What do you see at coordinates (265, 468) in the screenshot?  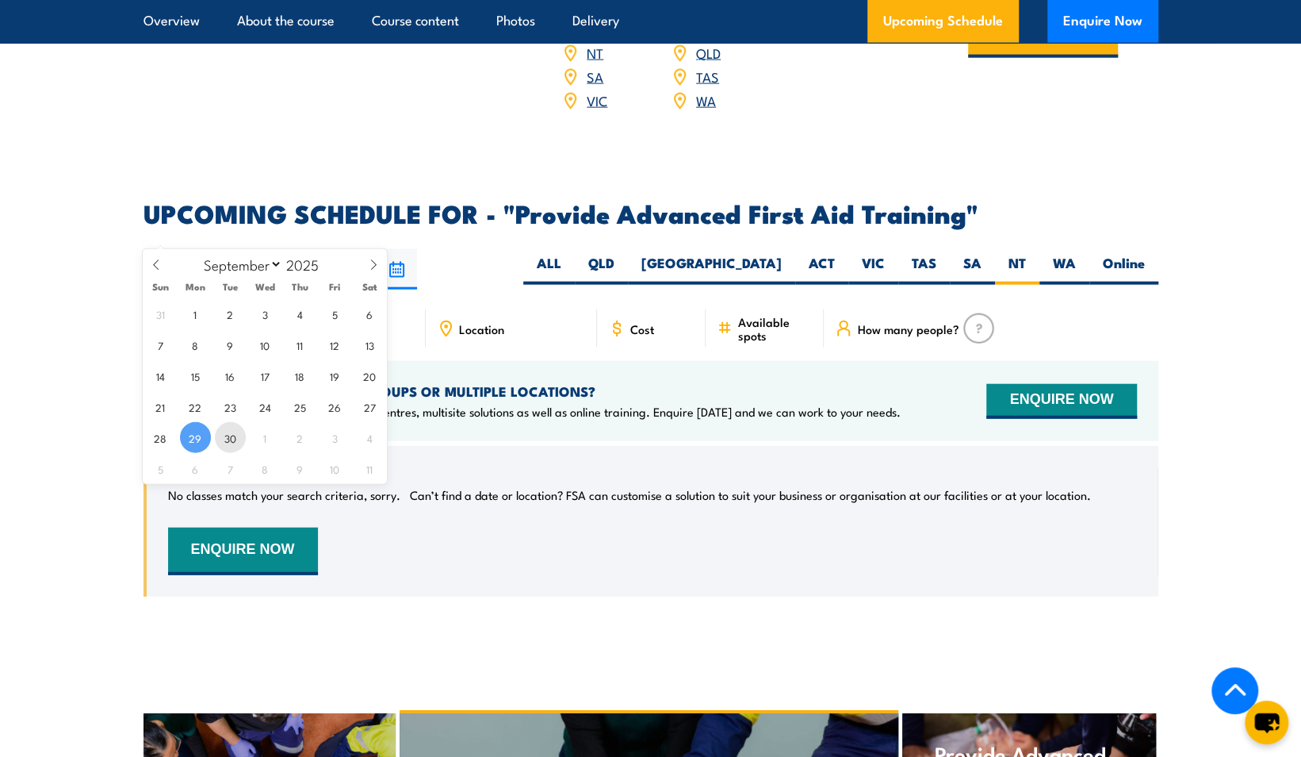 I see `span: October 8, 2025` at bounding box center [265, 468].